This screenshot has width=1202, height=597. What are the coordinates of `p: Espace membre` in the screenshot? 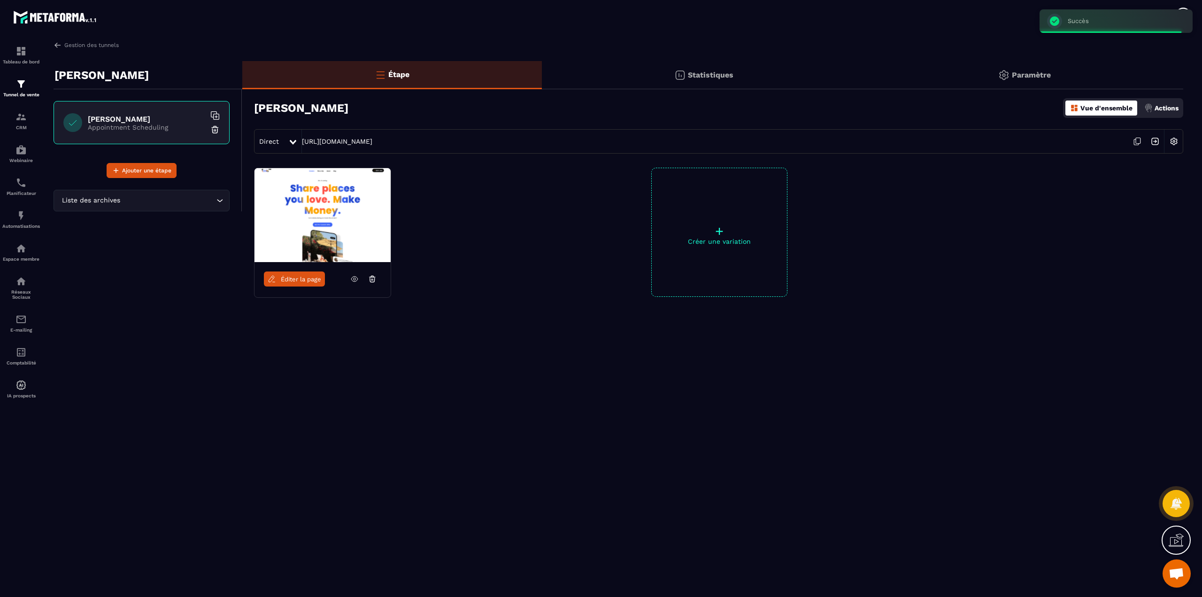 It's located at (21, 259).